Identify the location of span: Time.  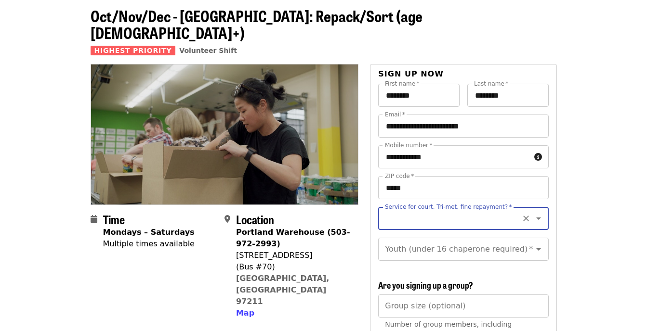
(114, 219).